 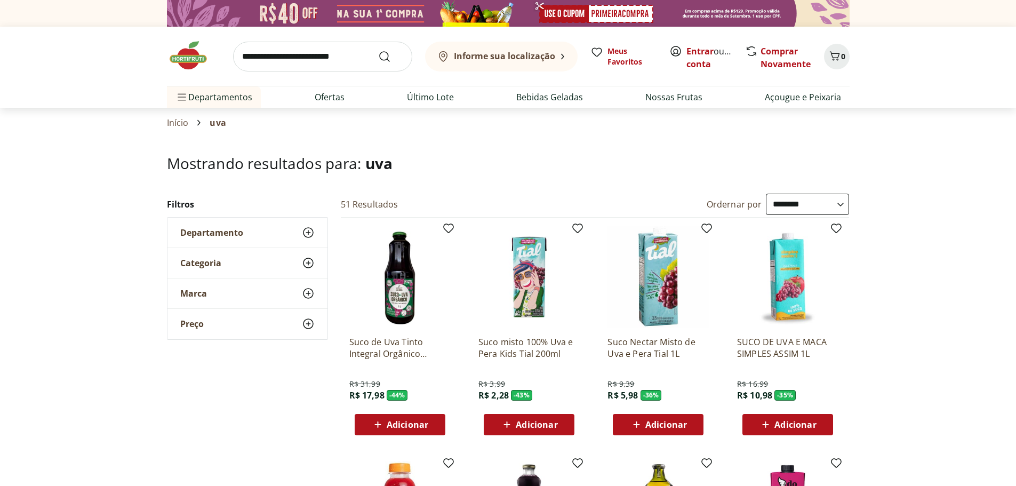 What do you see at coordinates (651, 395) in the screenshot?
I see `span: - 36 %` at bounding box center [651, 395].